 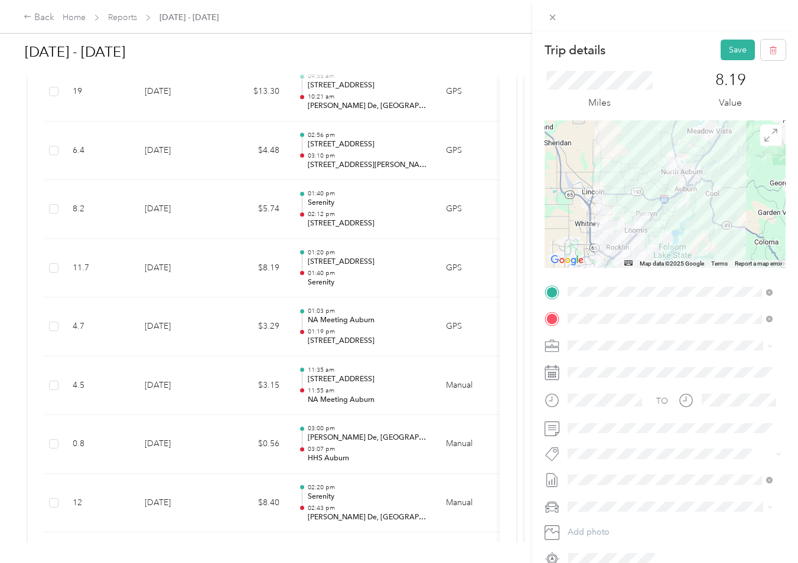 What do you see at coordinates (719, 263) in the screenshot?
I see `a: Terms (opens in new tab)` at bounding box center [719, 263].